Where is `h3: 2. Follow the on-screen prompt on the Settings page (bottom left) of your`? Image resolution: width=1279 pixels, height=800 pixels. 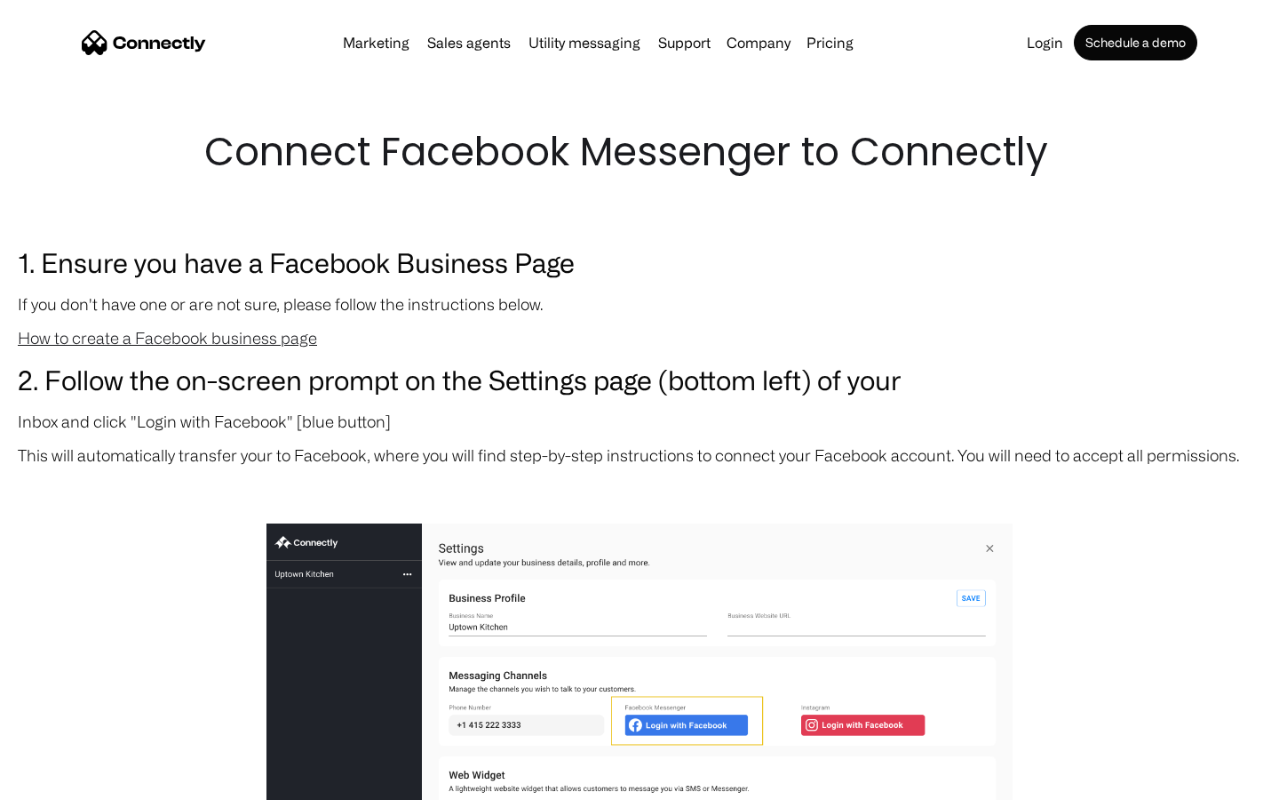 h3: 2. Follow the on-screen prompt on the Settings page (bottom left) of your is located at coordinates (640, 379).